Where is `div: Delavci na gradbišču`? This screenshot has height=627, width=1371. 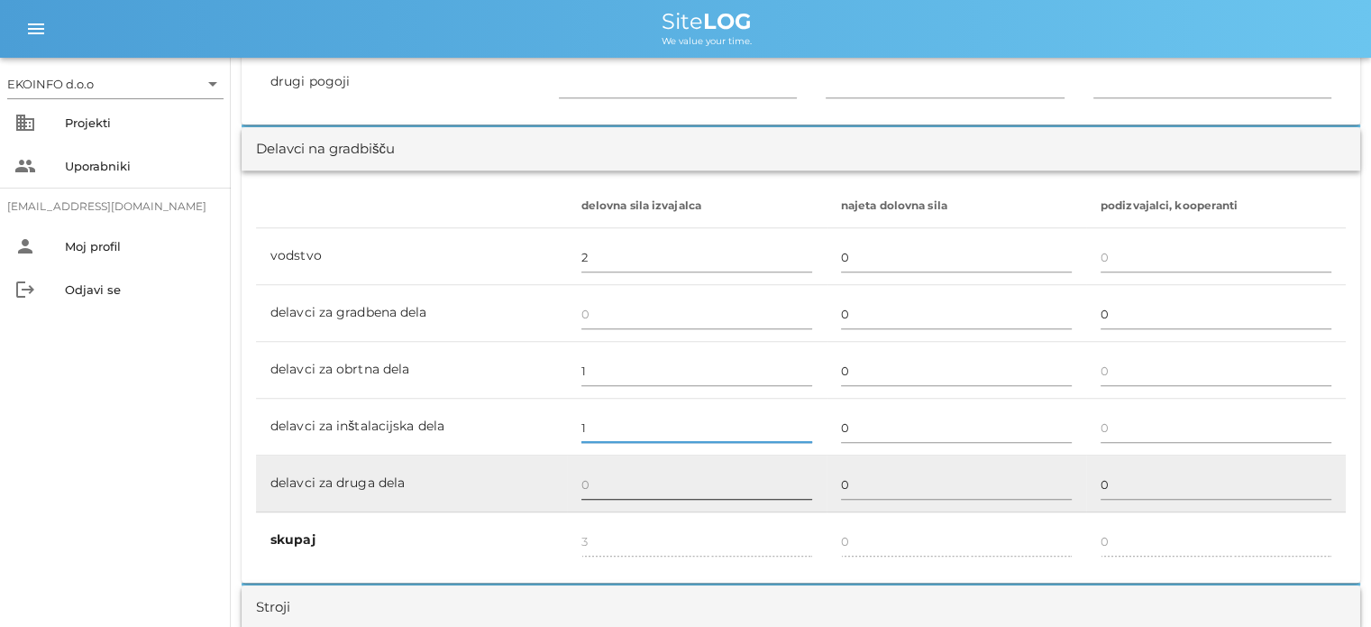 div: Delavci na gradbišču is located at coordinates (326, 149).